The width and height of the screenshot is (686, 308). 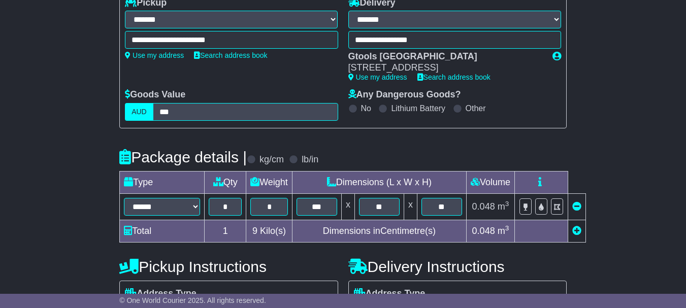 What do you see at coordinates (490, 182) in the screenshot?
I see `td: Volume` at bounding box center [490, 182].